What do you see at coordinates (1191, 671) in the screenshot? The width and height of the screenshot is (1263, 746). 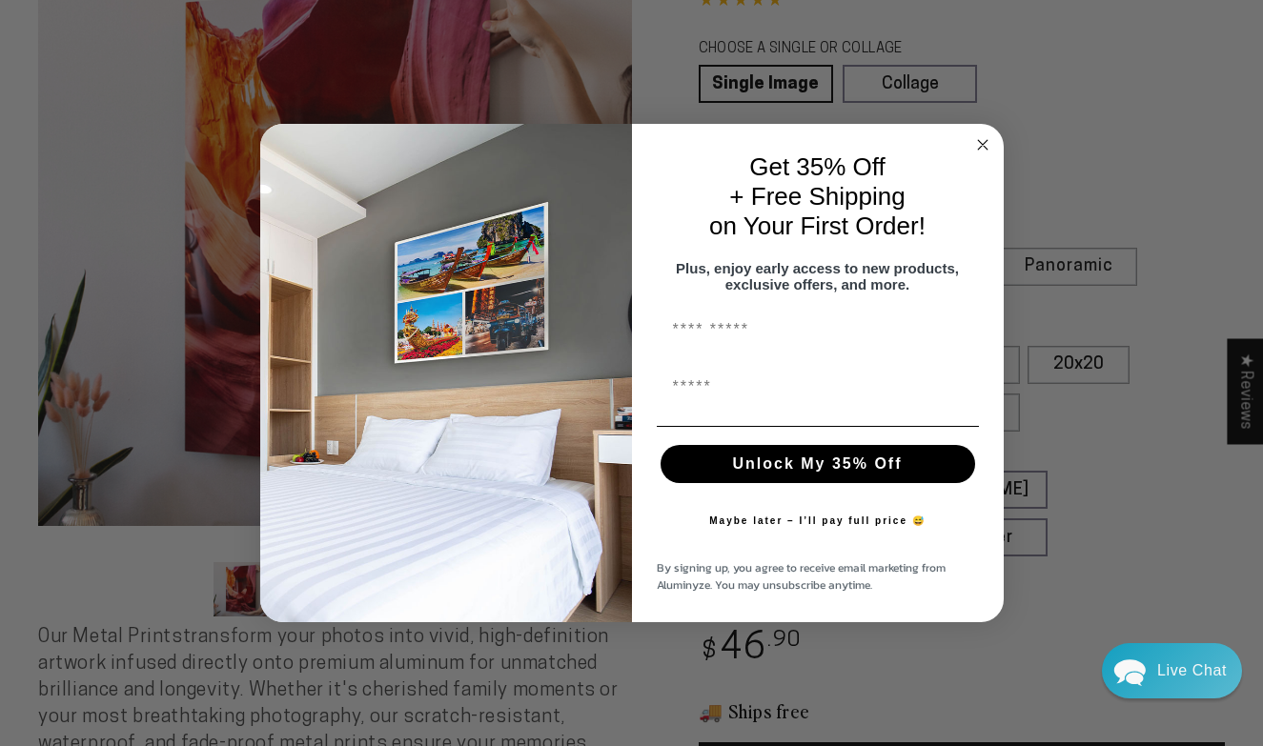 I see `div: Contact Us Directly` at bounding box center [1191, 671].